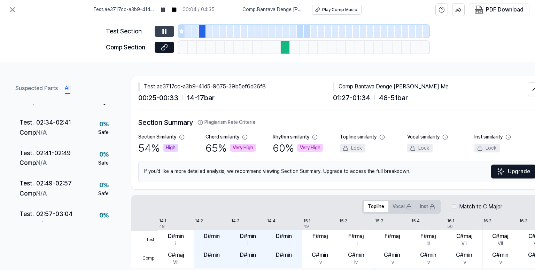 Image resolution: width=535 pixels, height=270 pixels. I want to click on div: Chord similarity, so click(222, 137).